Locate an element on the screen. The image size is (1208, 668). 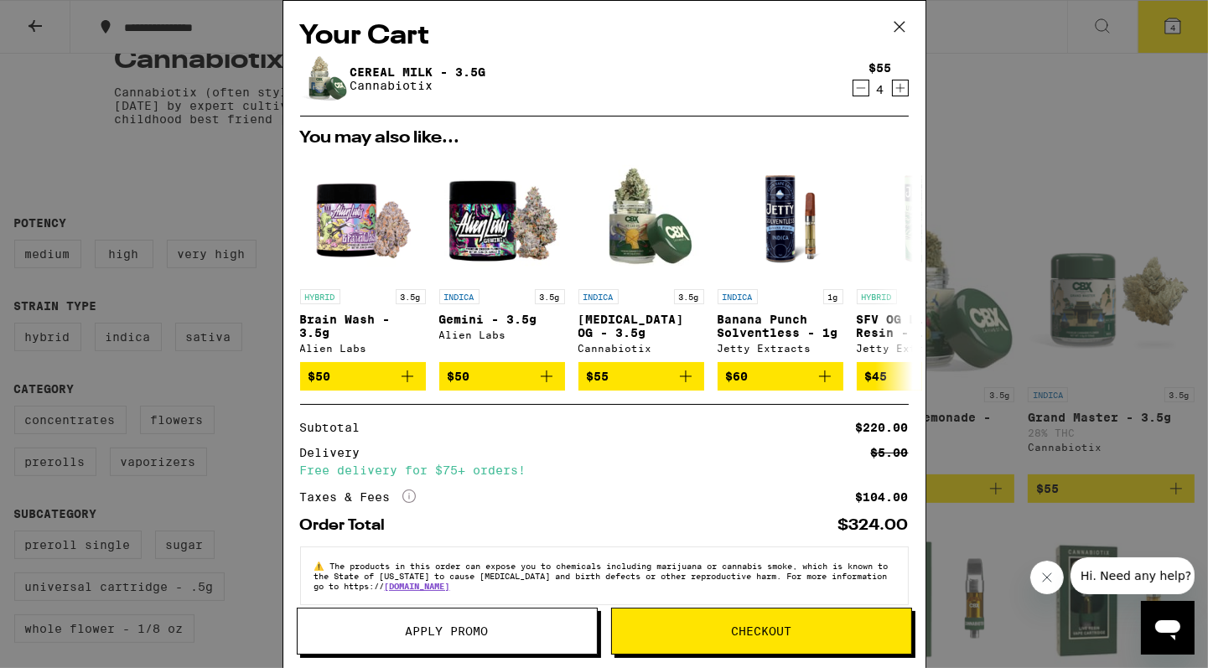
div: Delivery is located at coordinates (336, 453).